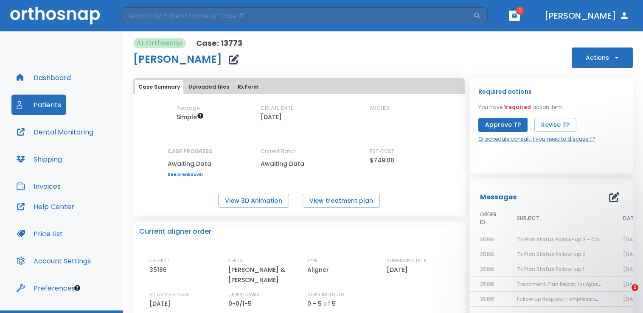 This screenshot has height=313, width=643. Describe the element at coordinates (382, 152) in the screenshot. I see `p: EST COST` at that location.